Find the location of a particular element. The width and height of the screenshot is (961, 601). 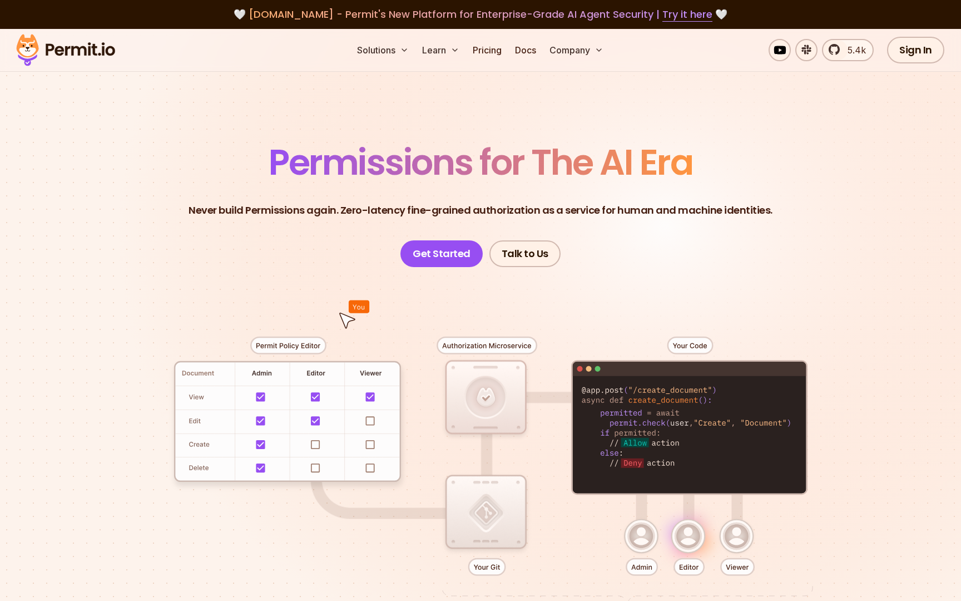

a: Get Started is located at coordinates (442, 254).